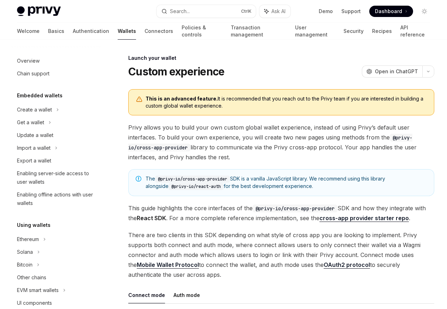  What do you see at coordinates (180, 11) in the screenshot?
I see `div: Search...` at bounding box center [180, 11].